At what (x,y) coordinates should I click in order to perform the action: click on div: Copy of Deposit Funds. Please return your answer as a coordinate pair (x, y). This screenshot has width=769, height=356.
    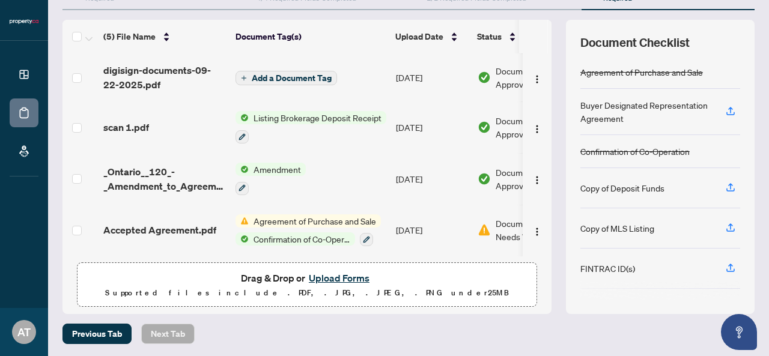
    Looking at the image, I should click on (622, 188).